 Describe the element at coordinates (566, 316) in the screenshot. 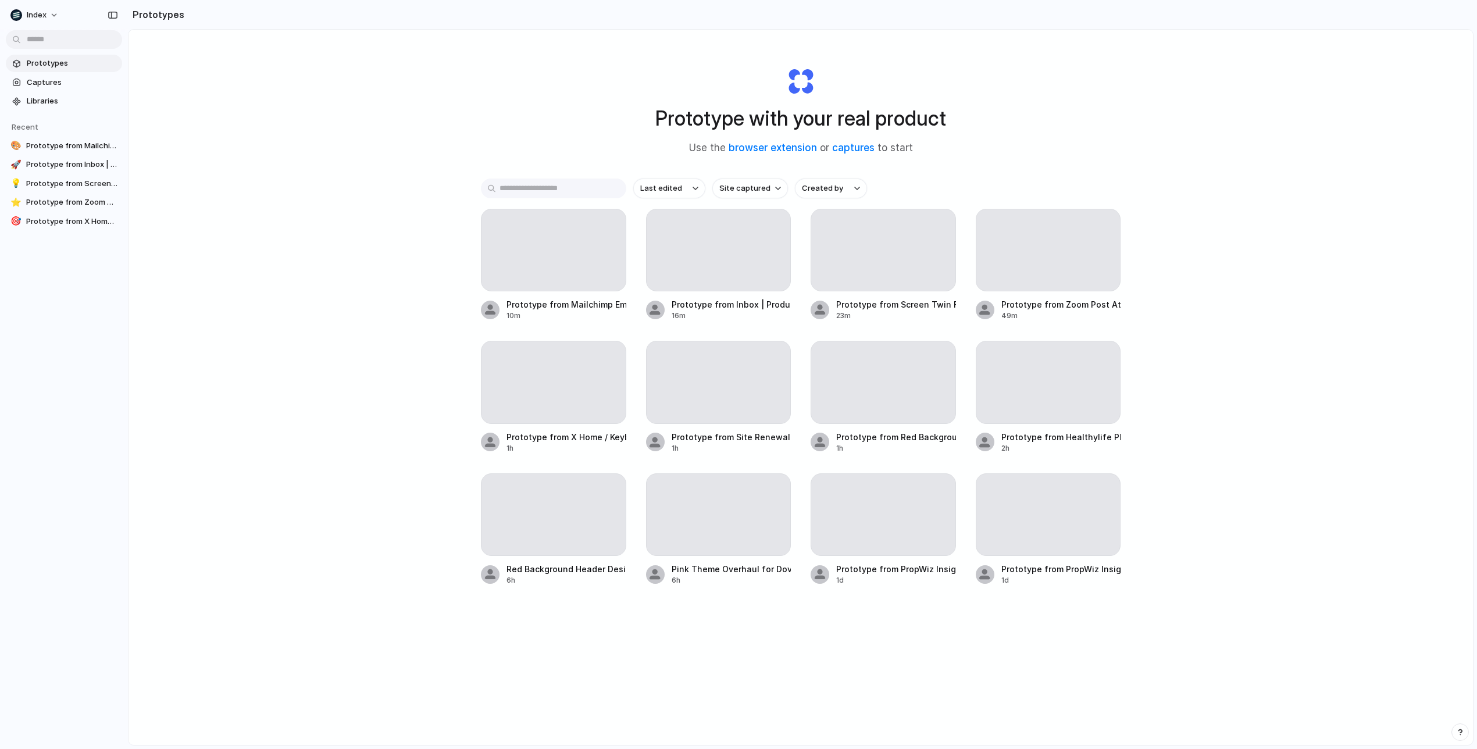

I see `div: 10m` at that location.